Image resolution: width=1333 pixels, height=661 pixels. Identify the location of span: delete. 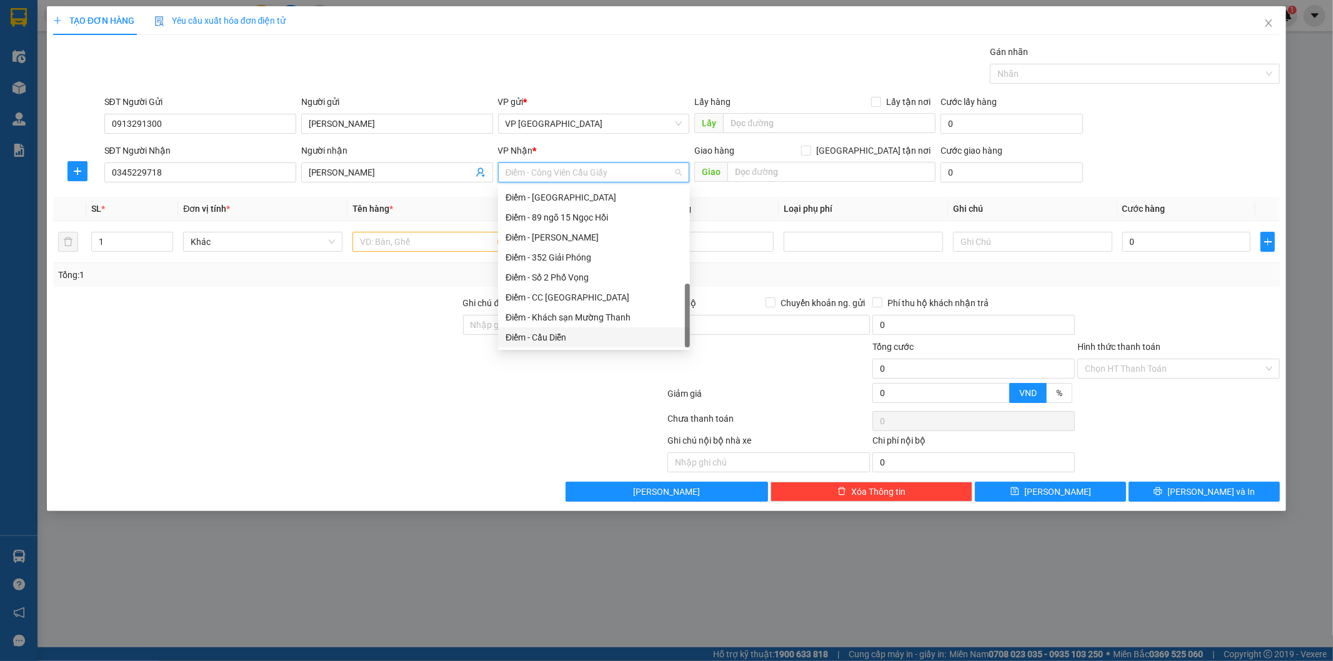
(842, 492).